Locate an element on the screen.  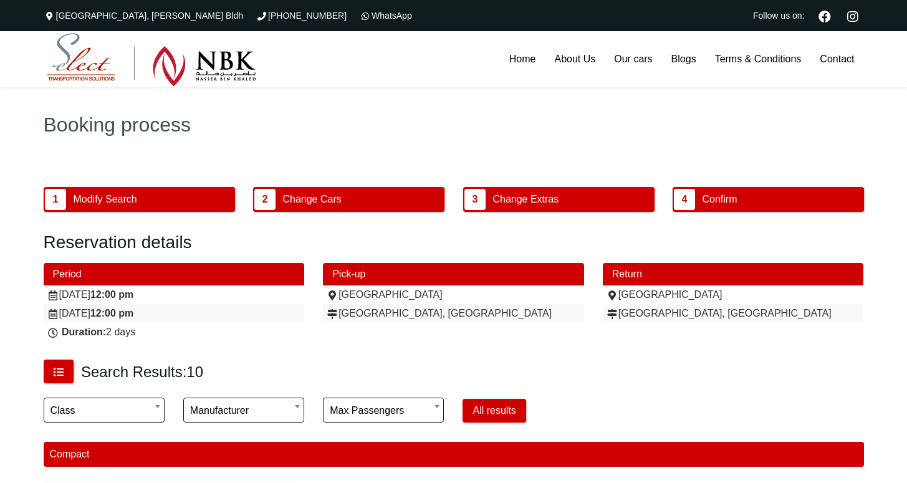
a: About Us is located at coordinates (575, 59).